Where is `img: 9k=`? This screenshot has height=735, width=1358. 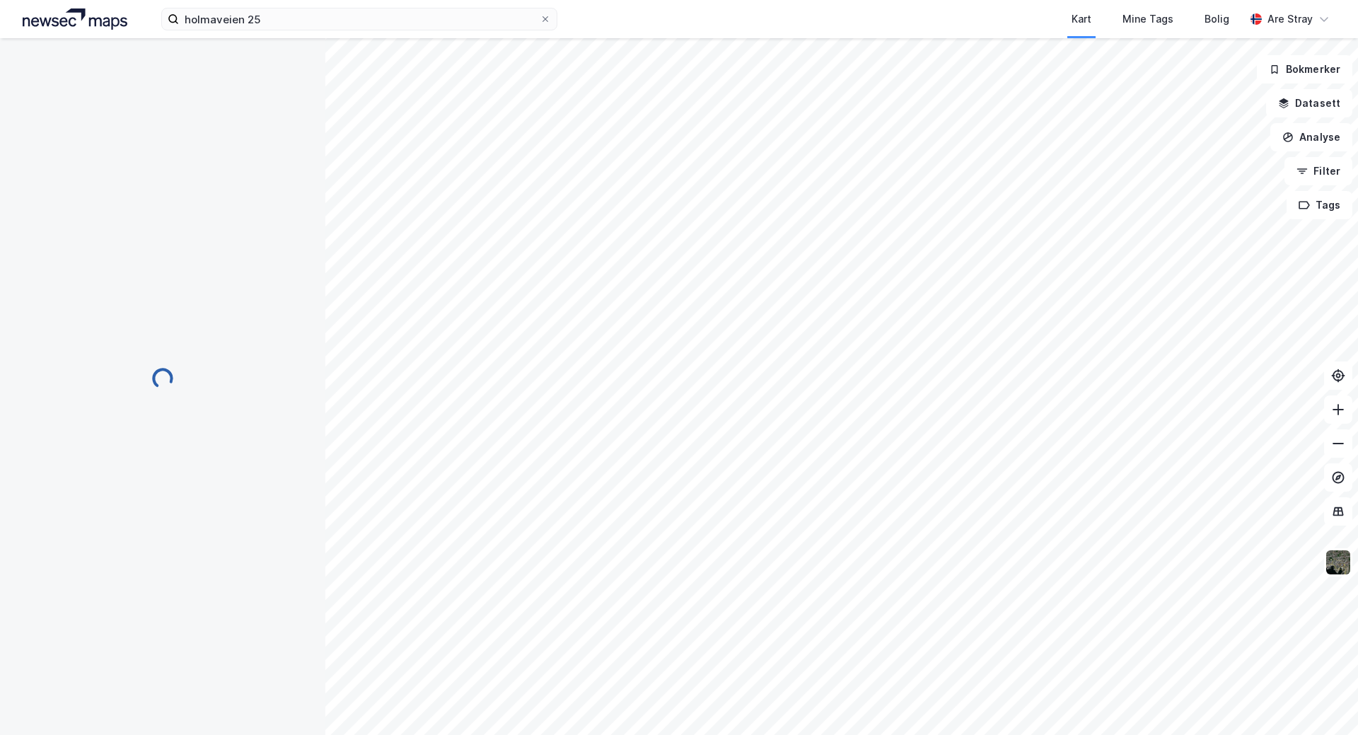 img: 9k= is located at coordinates (1339, 562).